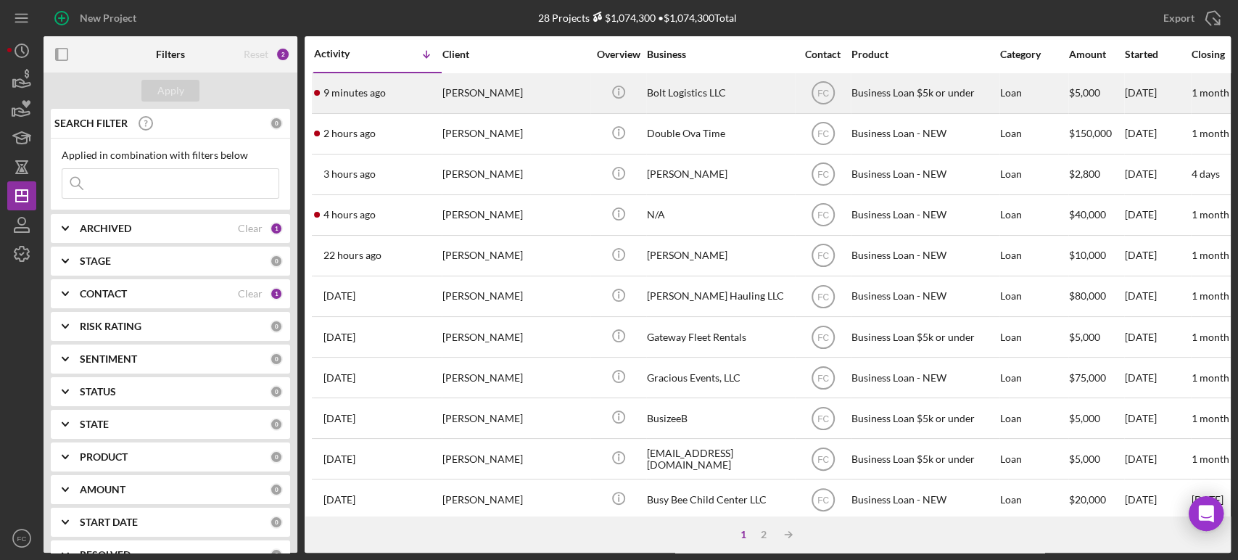 The width and height of the screenshot is (1238, 560). I want to click on span: $80,000, so click(1088, 295).